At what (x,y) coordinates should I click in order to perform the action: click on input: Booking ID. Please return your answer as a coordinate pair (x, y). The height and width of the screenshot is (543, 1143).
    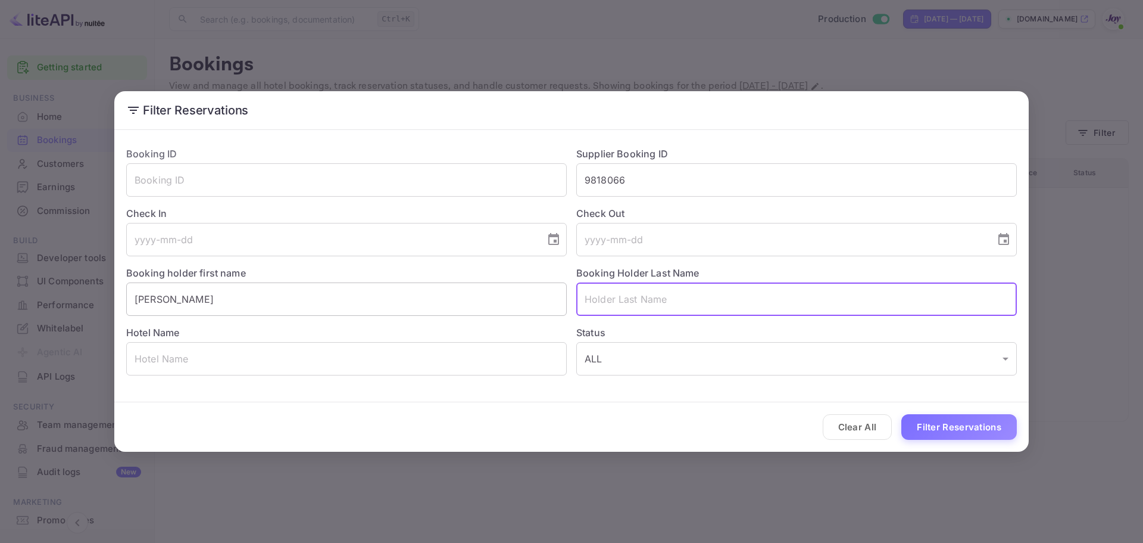
    Looking at the image, I should click on (347, 180).